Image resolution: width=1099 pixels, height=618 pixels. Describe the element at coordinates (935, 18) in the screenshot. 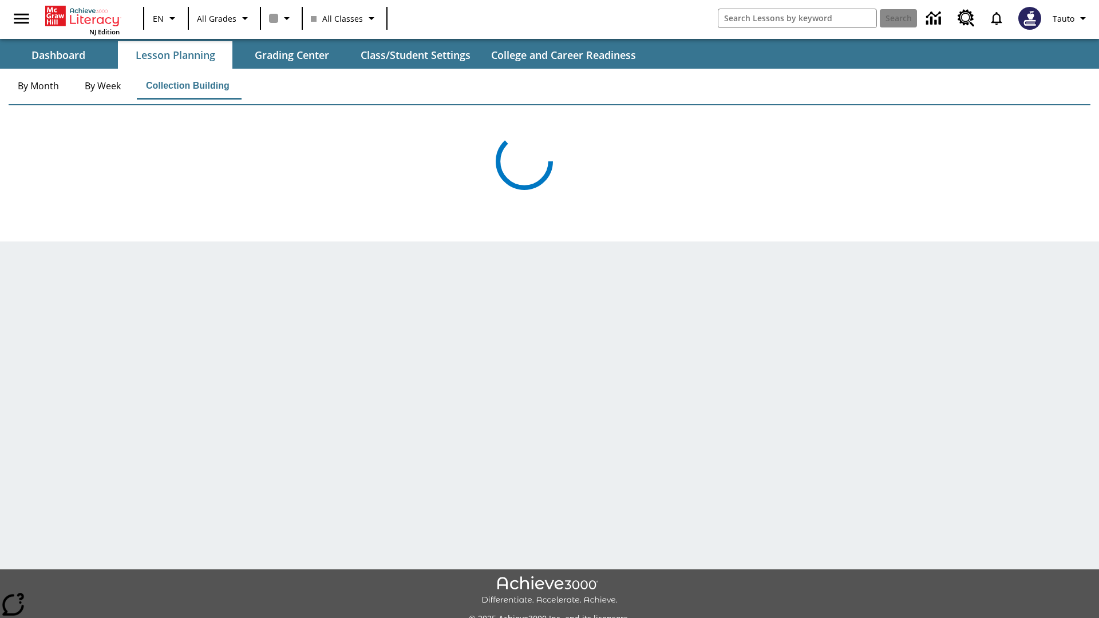

I see `a: Data Center` at that location.